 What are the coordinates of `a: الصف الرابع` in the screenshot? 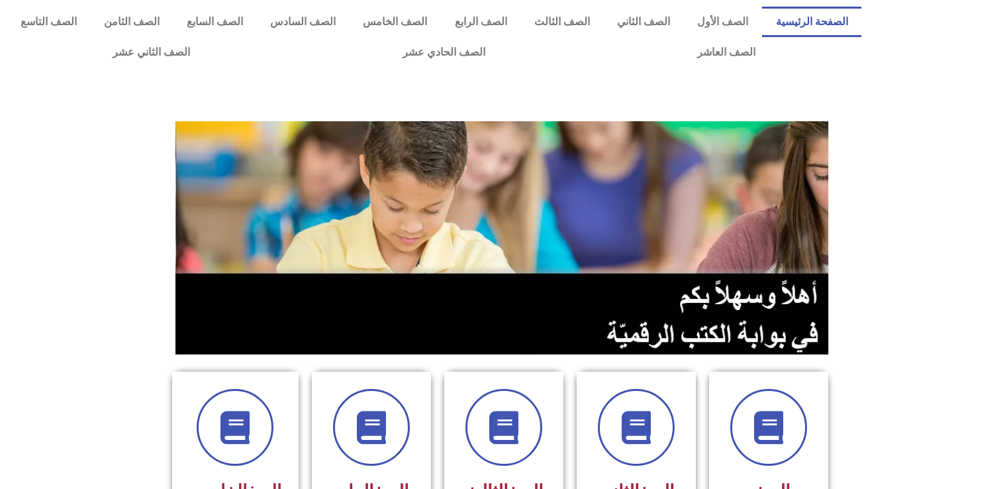 It's located at (481, 22).